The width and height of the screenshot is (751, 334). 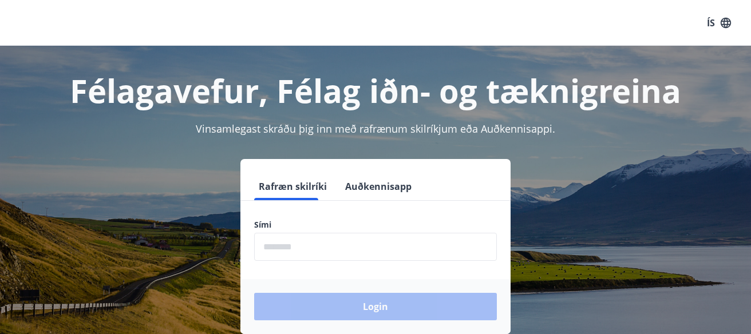 I want to click on button: Rafræn skilríki, so click(x=293, y=187).